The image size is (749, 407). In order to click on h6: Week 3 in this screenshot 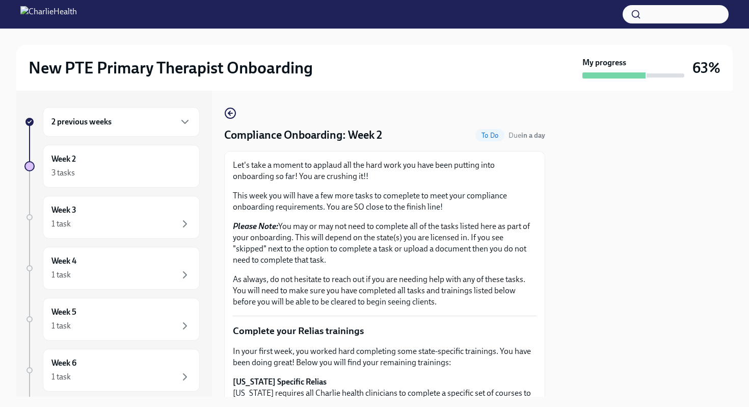, I will do `click(64, 210)`.